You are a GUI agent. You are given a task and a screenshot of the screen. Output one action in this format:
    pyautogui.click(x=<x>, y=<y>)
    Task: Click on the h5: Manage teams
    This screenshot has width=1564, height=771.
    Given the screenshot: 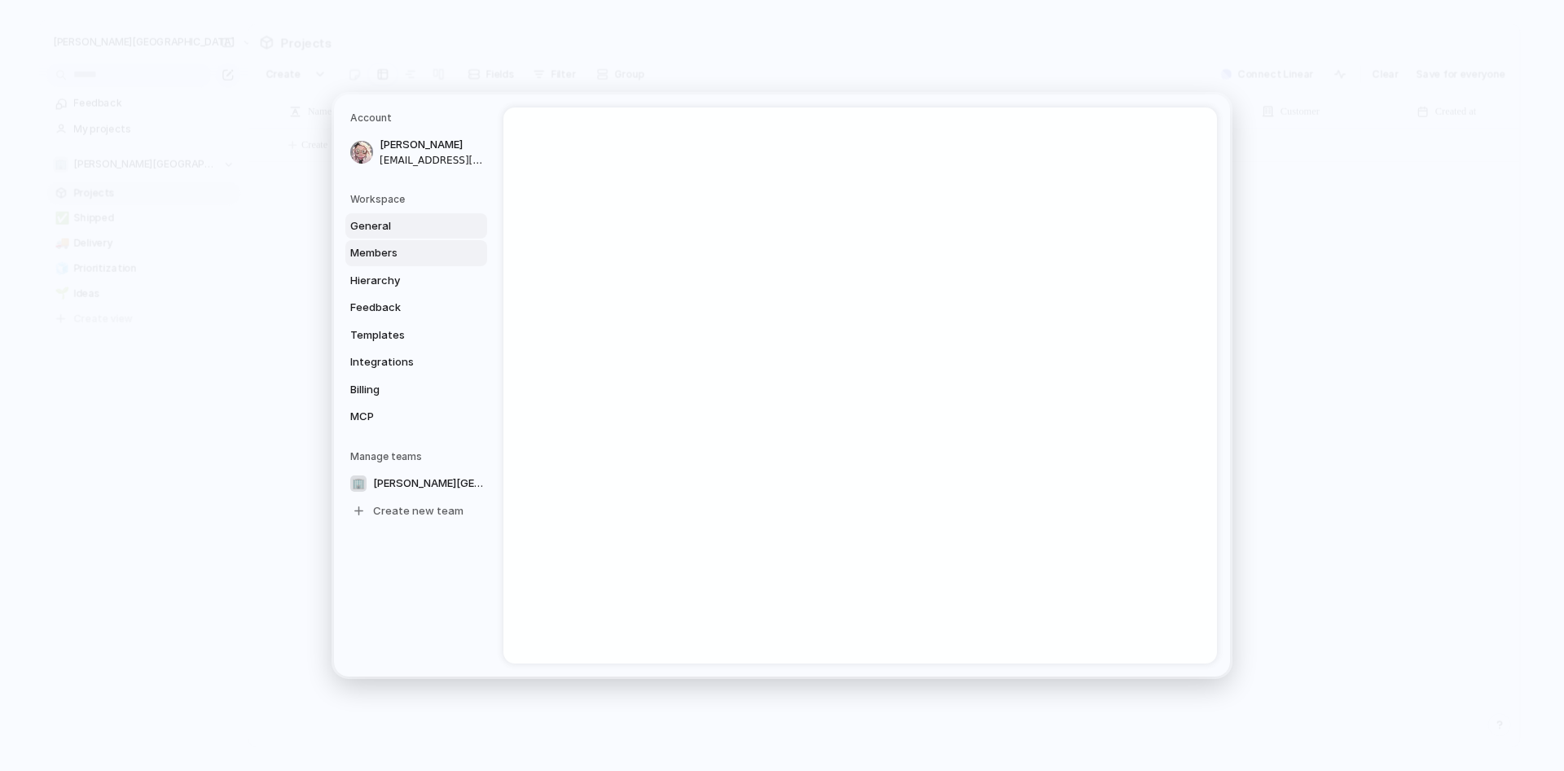 What is the action you would take?
    pyautogui.click(x=419, y=457)
    